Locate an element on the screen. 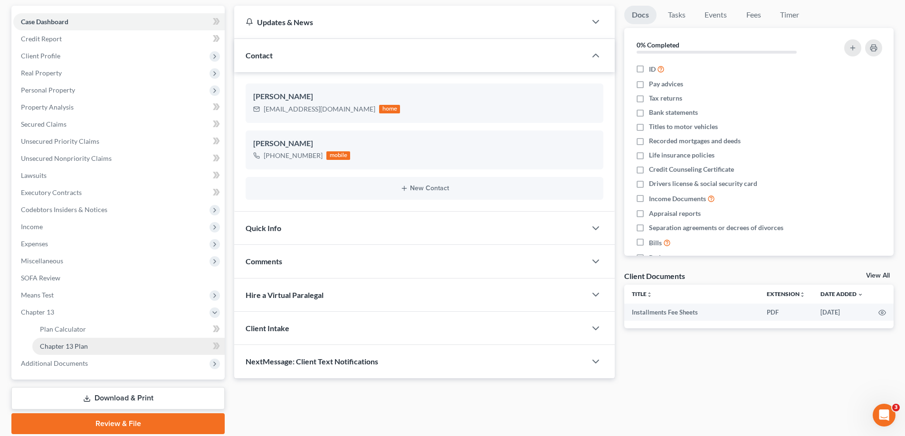 The width and height of the screenshot is (905, 436). span: Property Analysis is located at coordinates (47, 107).